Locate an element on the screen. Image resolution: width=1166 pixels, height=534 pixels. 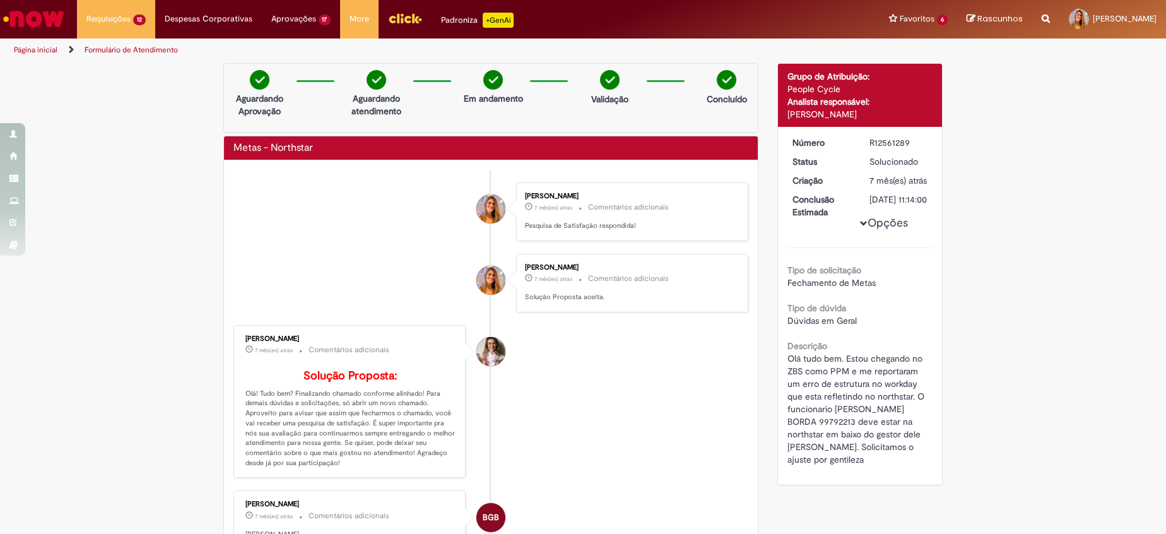
span: Fechamento de Metas is located at coordinates (831, 283).